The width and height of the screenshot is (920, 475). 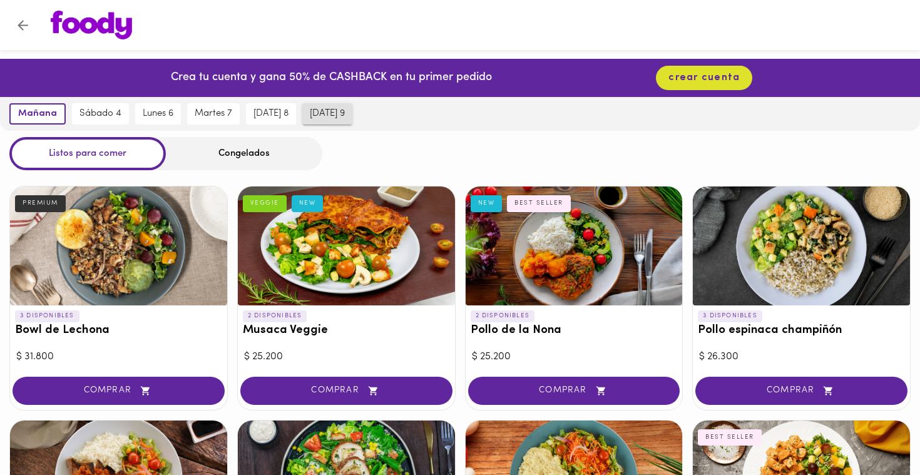 What do you see at coordinates (331, 78) in the screenshot?
I see `p: Crea tu cuenta y gana 50% de CASHBACK en tu primer pedido` at bounding box center [331, 78].